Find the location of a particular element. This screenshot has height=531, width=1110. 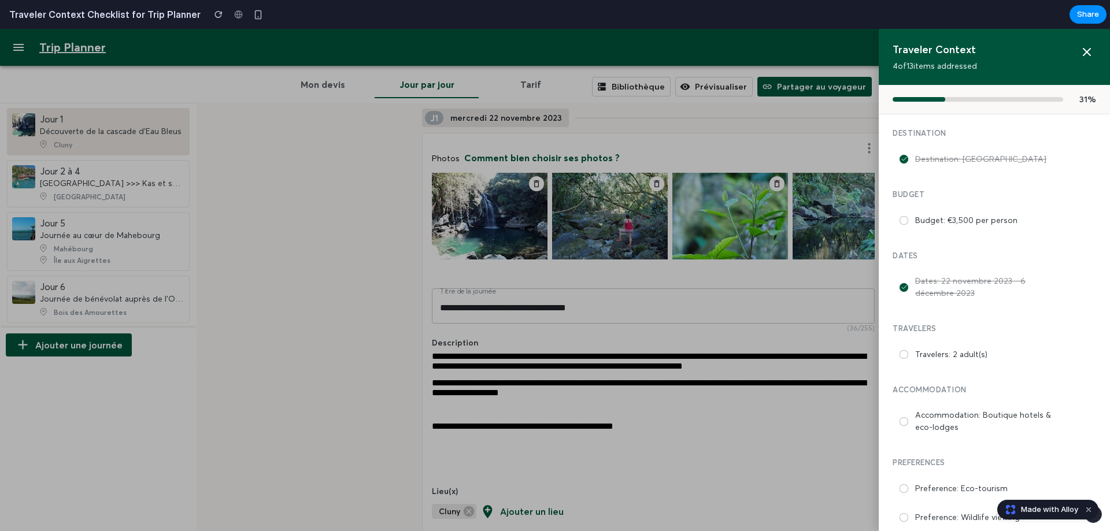

h4: Accommodation is located at coordinates (994, 361).